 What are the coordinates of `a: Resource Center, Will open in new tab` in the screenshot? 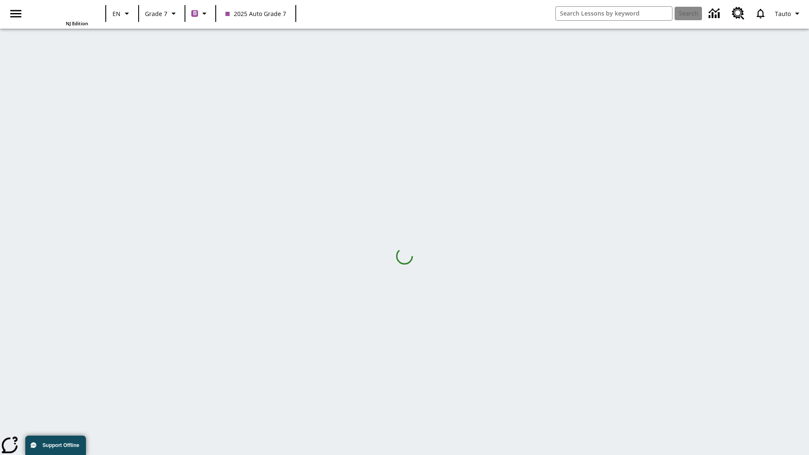 It's located at (738, 13).